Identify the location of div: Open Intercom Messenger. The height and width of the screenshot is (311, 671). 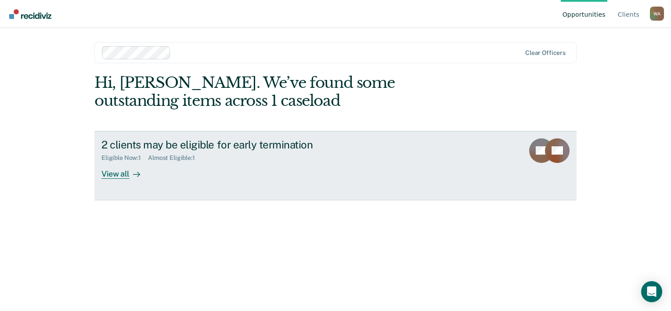
(652, 292).